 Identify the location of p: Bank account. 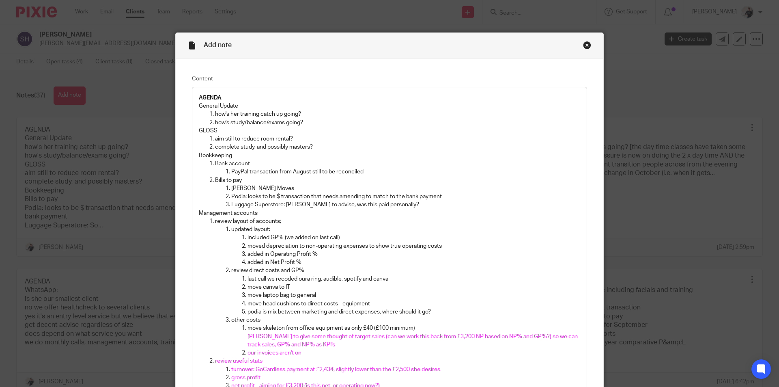
(398, 164).